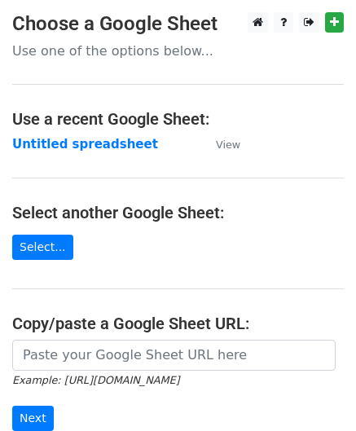 This screenshot has width=356, height=431. Describe the element at coordinates (178, 119) in the screenshot. I see `h4: Use a recent Google Sheet:` at that location.